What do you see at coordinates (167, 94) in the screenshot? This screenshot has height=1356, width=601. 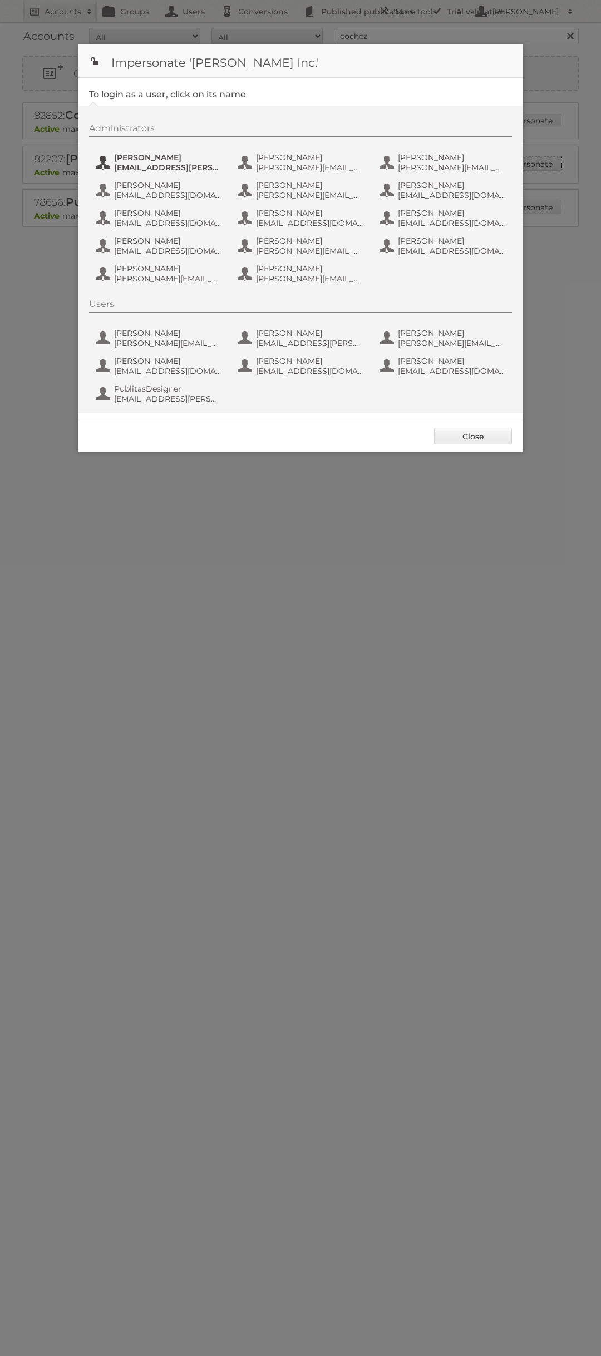 I see `legend: To login as a user, click on its name` at bounding box center [167, 94].